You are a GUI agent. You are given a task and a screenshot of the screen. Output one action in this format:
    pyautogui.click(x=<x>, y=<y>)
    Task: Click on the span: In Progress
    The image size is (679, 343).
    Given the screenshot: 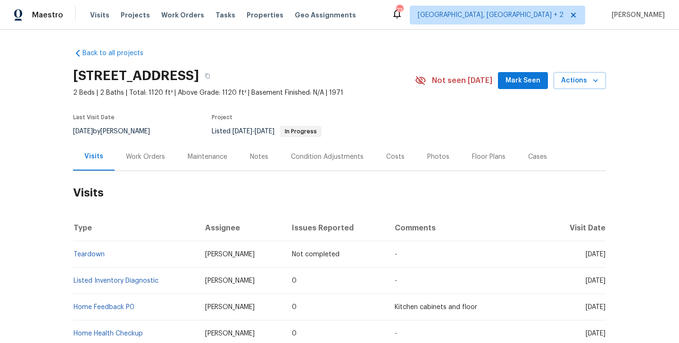 What is the action you would take?
    pyautogui.click(x=301, y=132)
    